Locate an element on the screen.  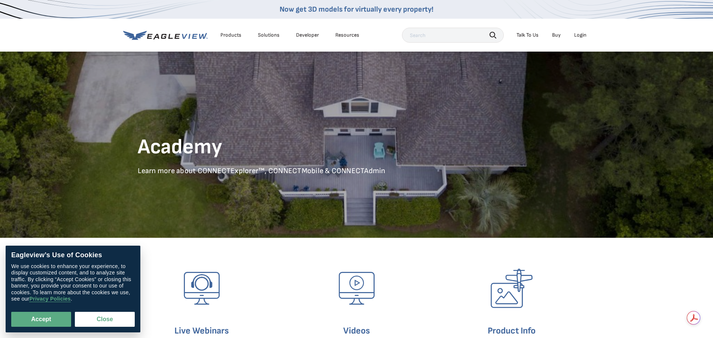
div: Login is located at coordinates (580, 35).